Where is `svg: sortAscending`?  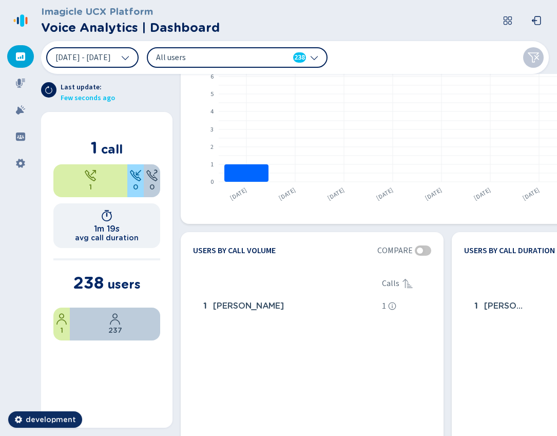
svg: sortAscending is located at coordinates (408, 284).